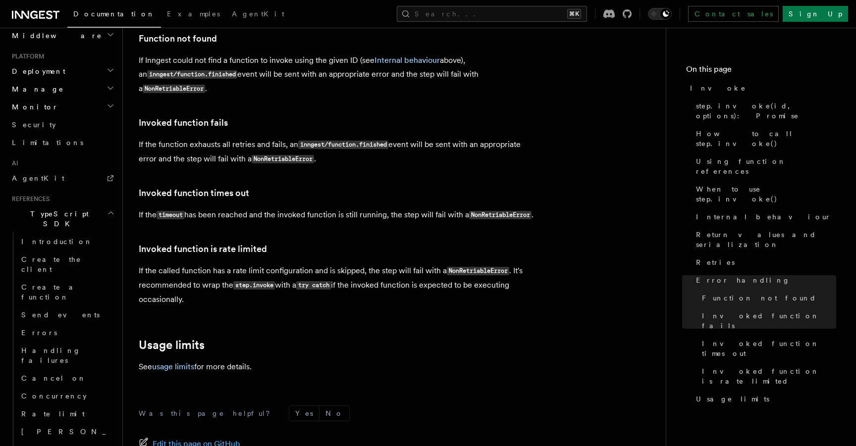 This screenshot has width=856, height=446. Describe the element at coordinates (815, 14) in the screenshot. I see `a: Sign Up` at that location.